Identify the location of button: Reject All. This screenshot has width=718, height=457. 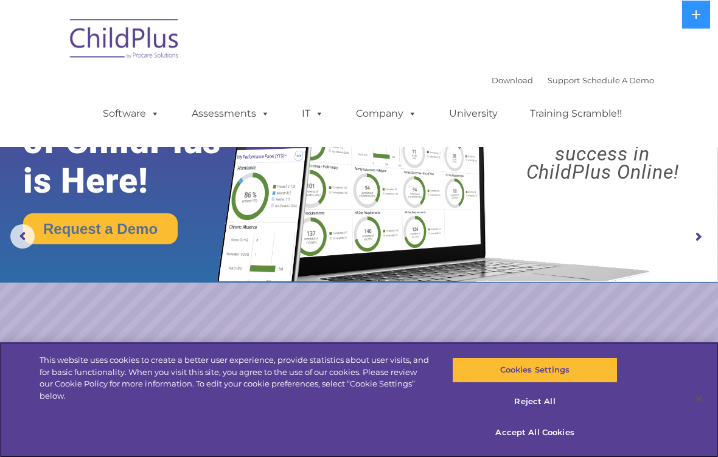
(534, 401).